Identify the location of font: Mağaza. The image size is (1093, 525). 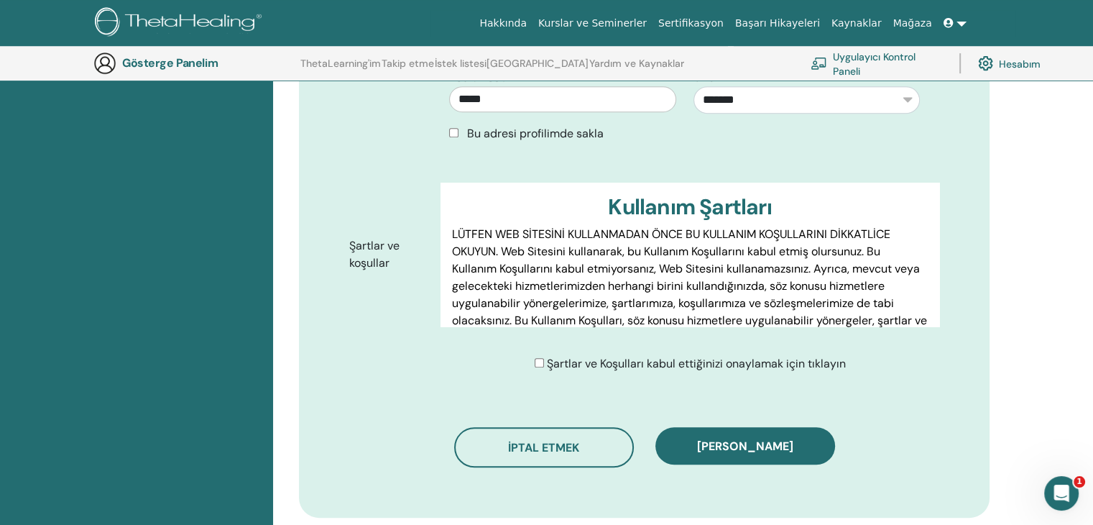
(912, 23).